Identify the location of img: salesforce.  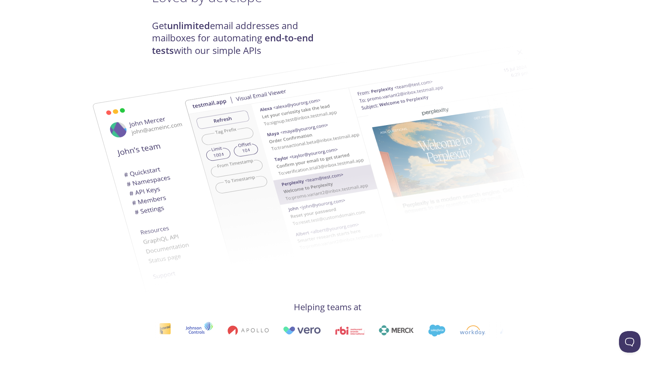
(425, 331).